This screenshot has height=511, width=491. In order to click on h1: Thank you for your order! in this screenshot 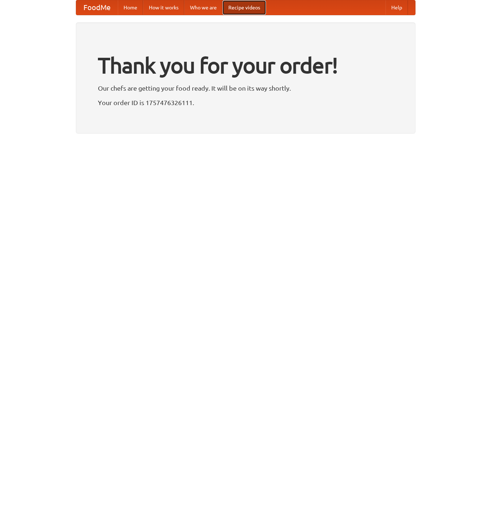, I will do `click(246, 65)`.